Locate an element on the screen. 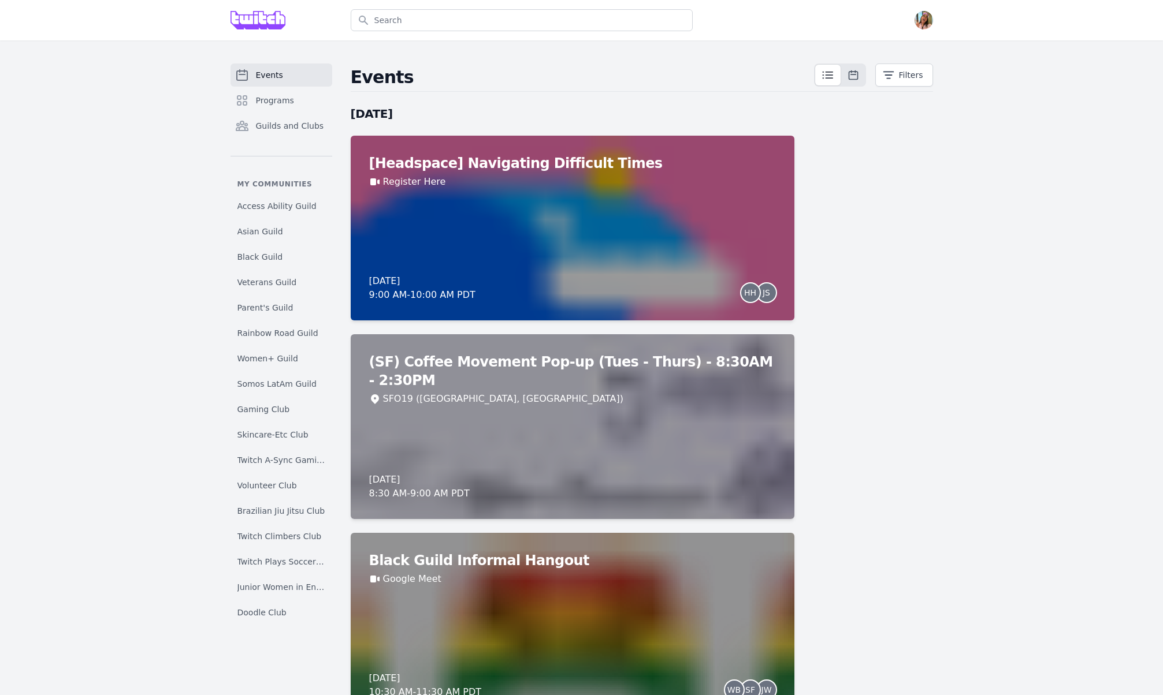  span: JS is located at coordinates (766, 293).